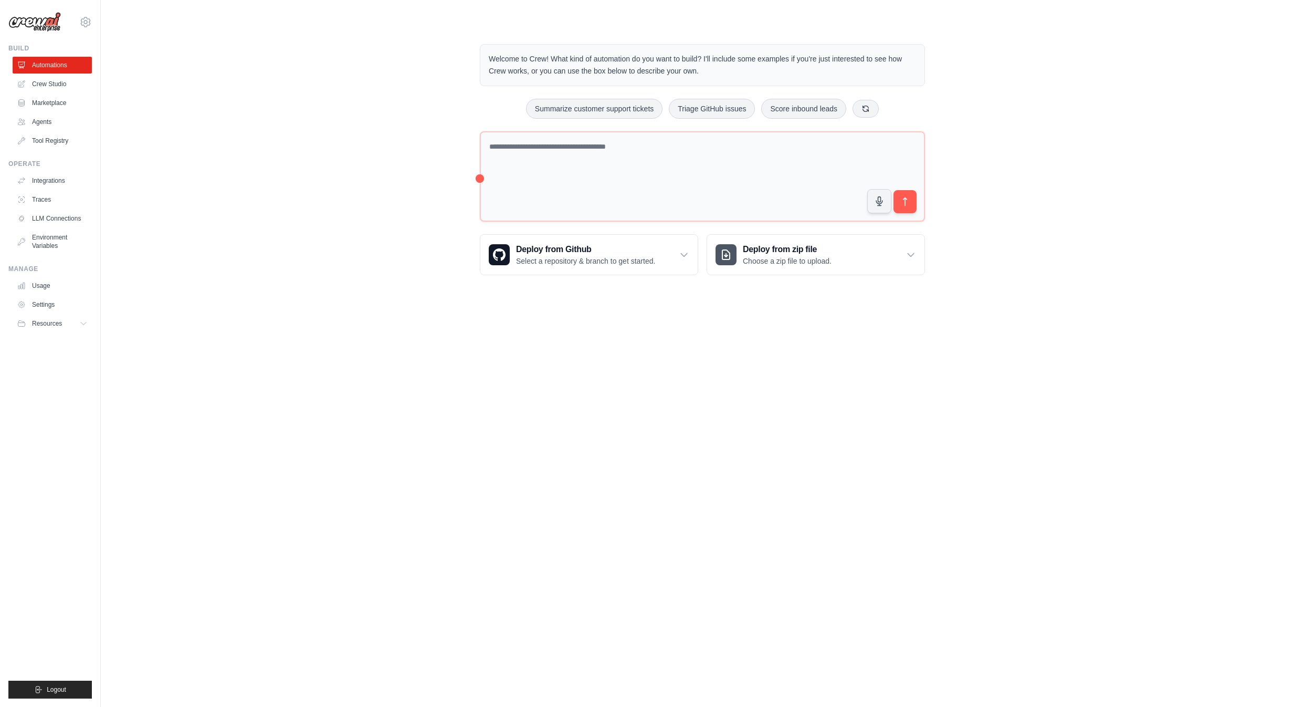  What do you see at coordinates (1278, 682) in the screenshot?
I see `div: Chat Widget` at bounding box center [1278, 682].